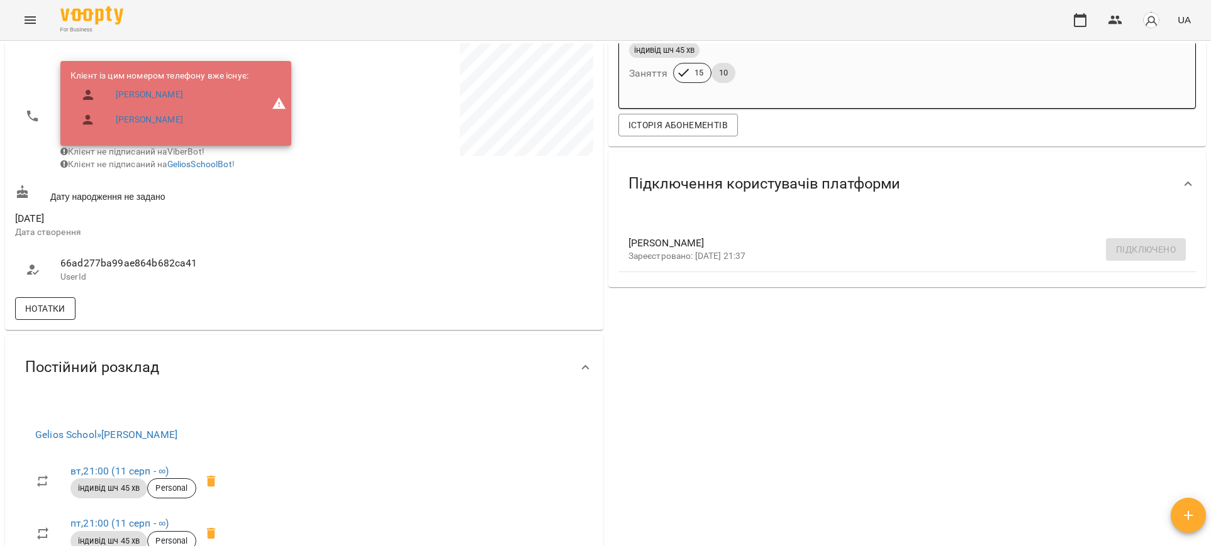 This screenshot has height=553, width=1211. Describe the element at coordinates (132, 152) in the screenshot. I see `span: Клієнт не підписаний на ViberBot!` at that location.